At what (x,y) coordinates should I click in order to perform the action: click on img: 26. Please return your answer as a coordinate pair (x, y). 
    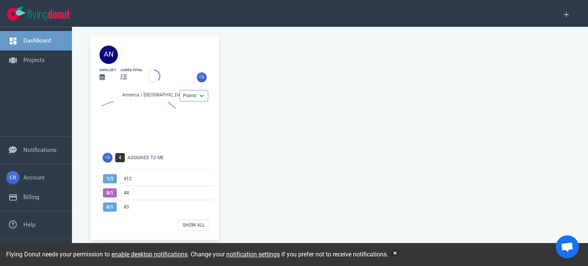
    Looking at the image, I should click on (202, 77).